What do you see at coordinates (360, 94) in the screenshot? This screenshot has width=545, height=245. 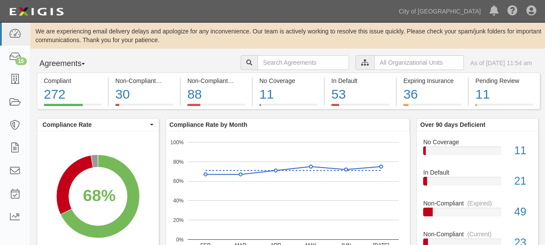 I see `div: 53` at bounding box center [360, 94].